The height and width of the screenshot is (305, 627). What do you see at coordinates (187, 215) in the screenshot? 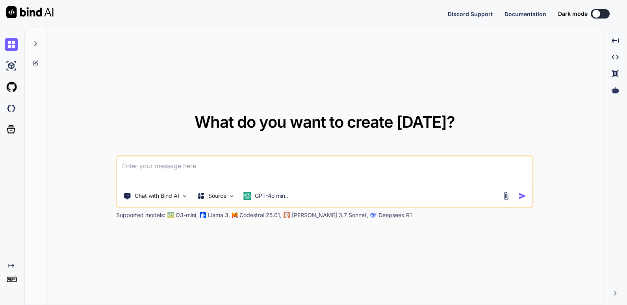
I see `p: O3-mini,` at bounding box center [187, 215].